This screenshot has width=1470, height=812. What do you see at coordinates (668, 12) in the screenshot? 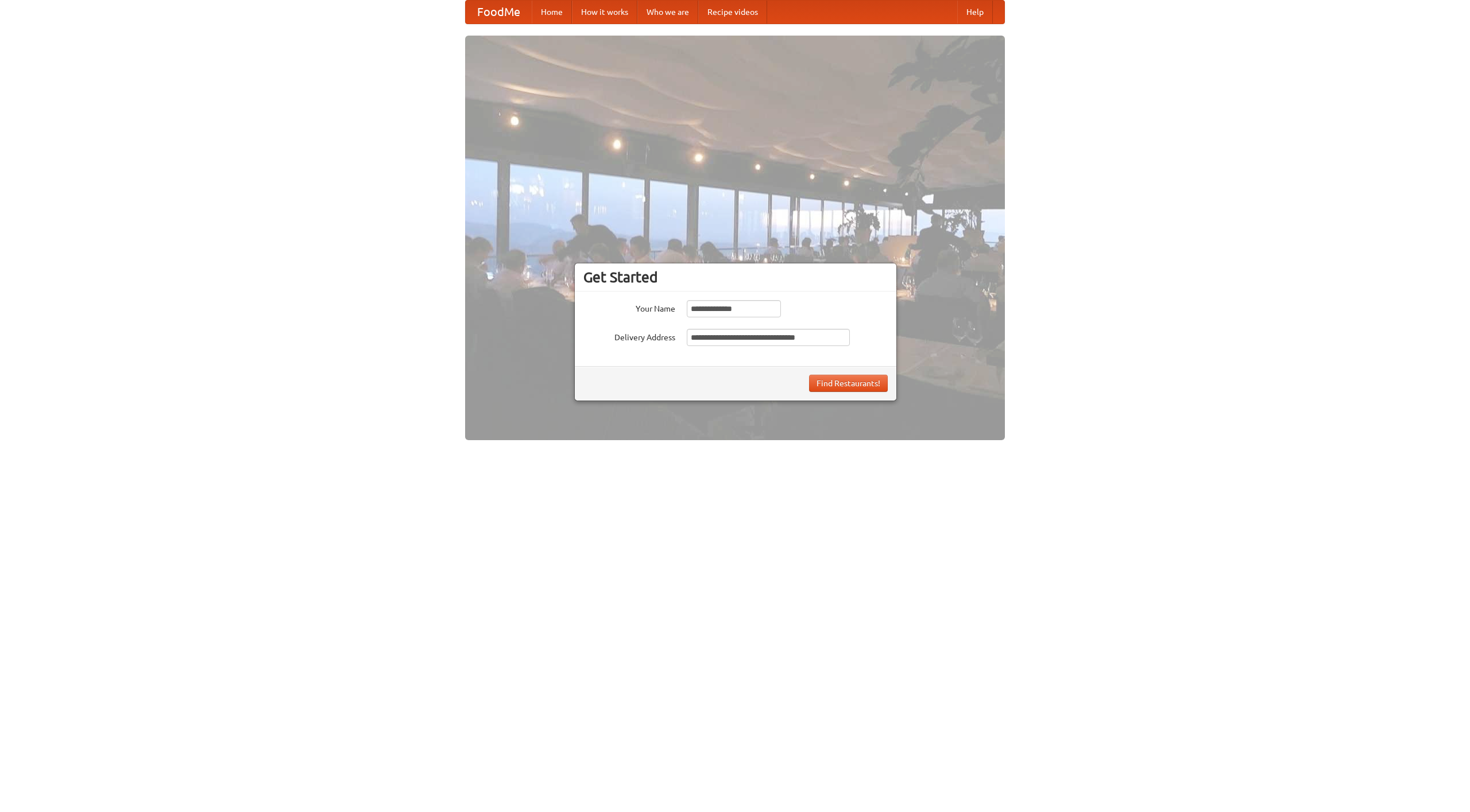
I see `a: Who we are` at bounding box center [668, 12].